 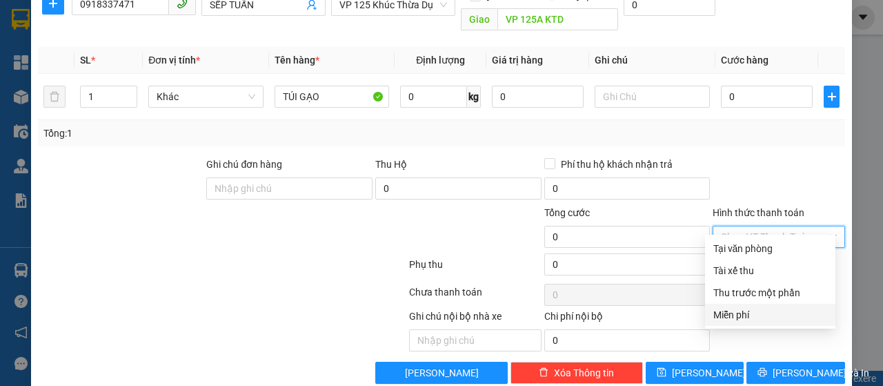 I want to click on label: Ghi chú đơn hàng, so click(x=244, y=164).